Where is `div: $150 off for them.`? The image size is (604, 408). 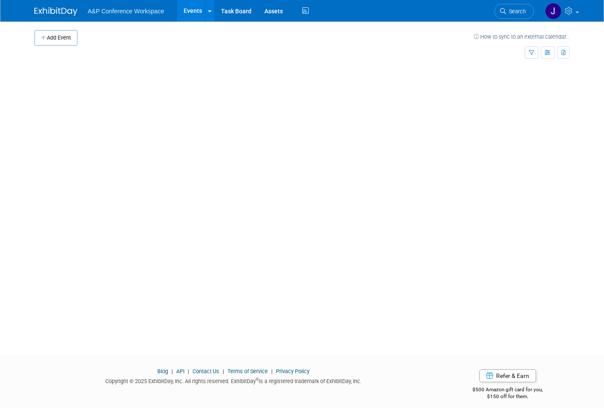 div: $150 off for them. is located at coordinates (507, 397).